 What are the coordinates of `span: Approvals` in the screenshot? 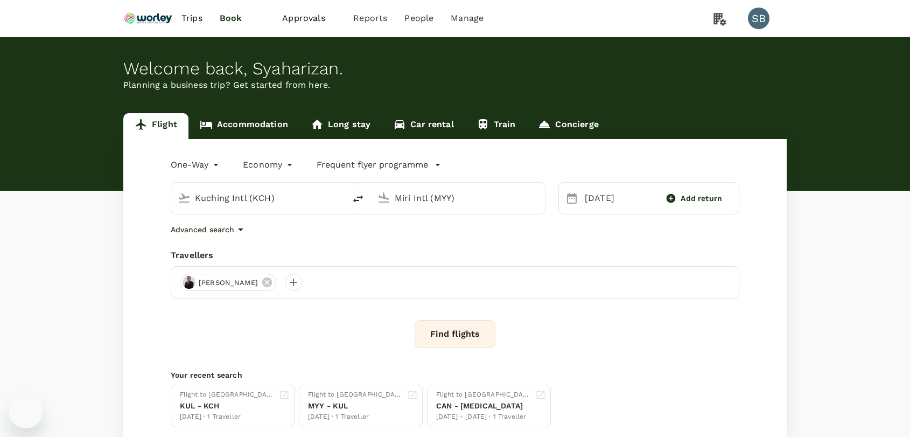 It's located at (309, 18).